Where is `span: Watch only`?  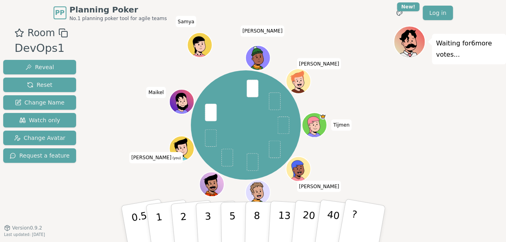
span: Watch only is located at coordinates (40, 120).